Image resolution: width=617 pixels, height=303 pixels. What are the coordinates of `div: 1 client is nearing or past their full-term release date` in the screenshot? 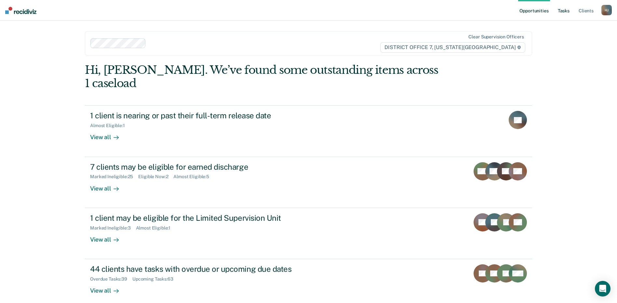 It's located at (204, 115).